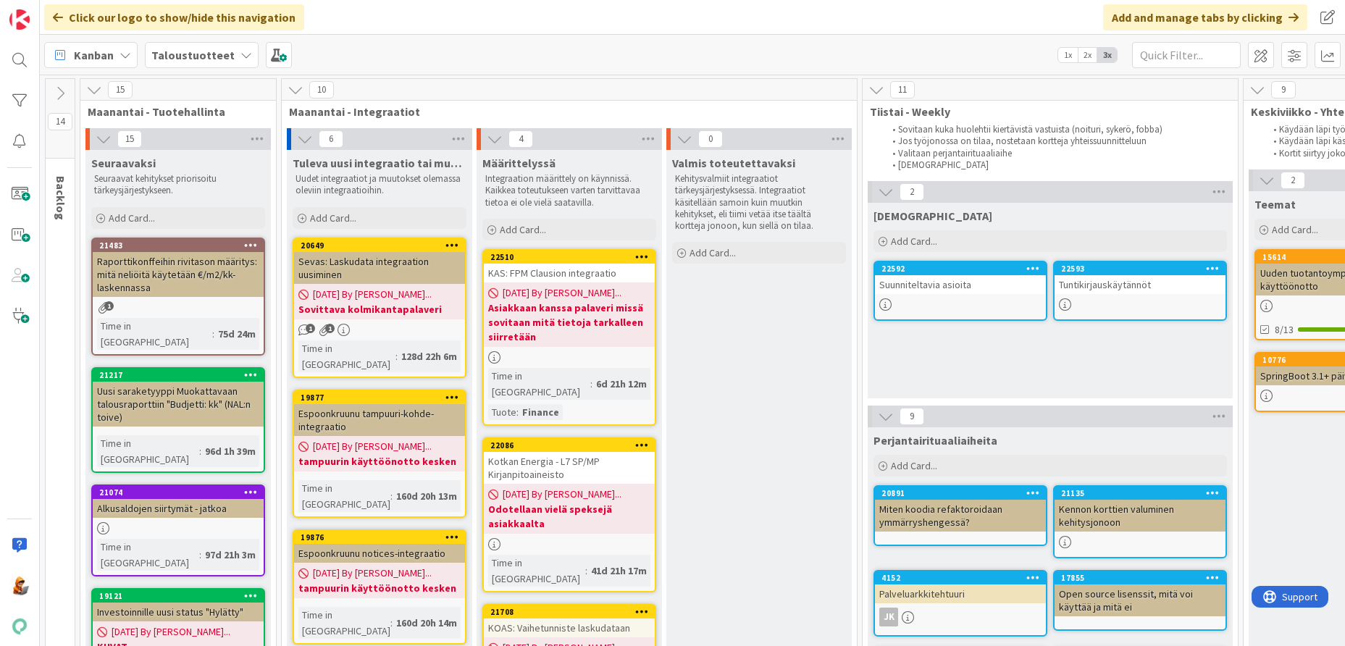  What do you see at coordinates (569, 622) in the screenshot?
I see `div: 21708KOAS: Vaihetunniste laskudataan` at bounding box center [569, 622].